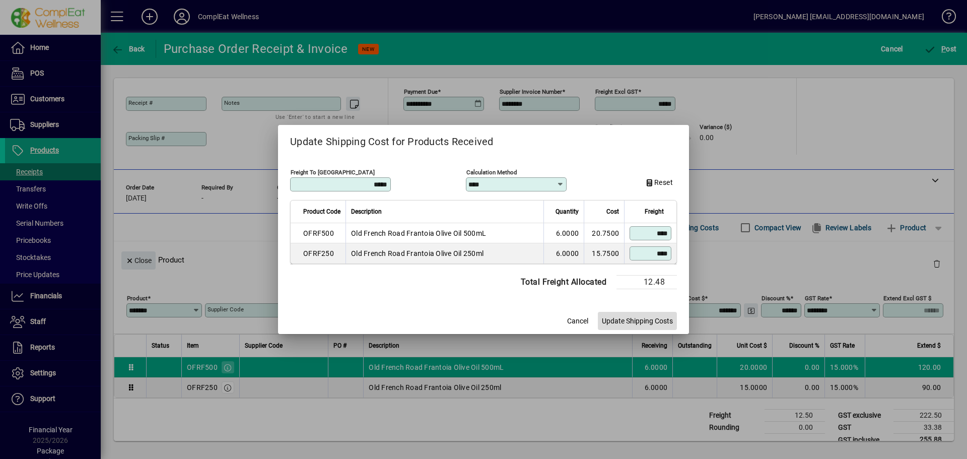  Describe the element at coordinates (637, 321) in the screenshot. I see `button: Update Shipping Costs` at that location.